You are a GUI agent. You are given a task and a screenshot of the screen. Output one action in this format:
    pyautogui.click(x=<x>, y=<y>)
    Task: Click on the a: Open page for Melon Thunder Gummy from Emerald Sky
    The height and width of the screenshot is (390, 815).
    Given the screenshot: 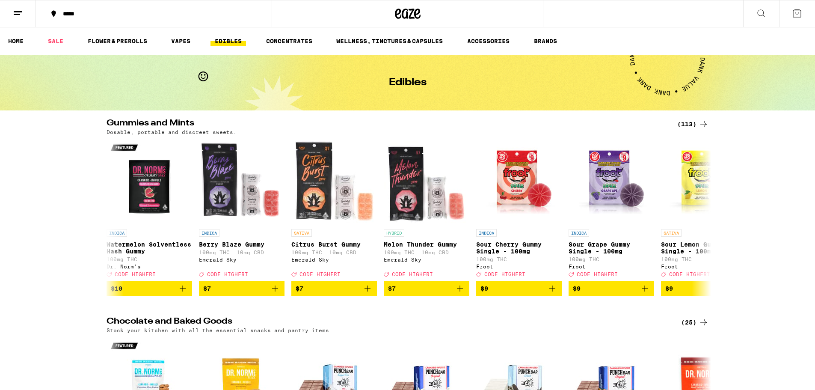 What is the action you would take?
    pyautogui.click(x=427, y=210)
    